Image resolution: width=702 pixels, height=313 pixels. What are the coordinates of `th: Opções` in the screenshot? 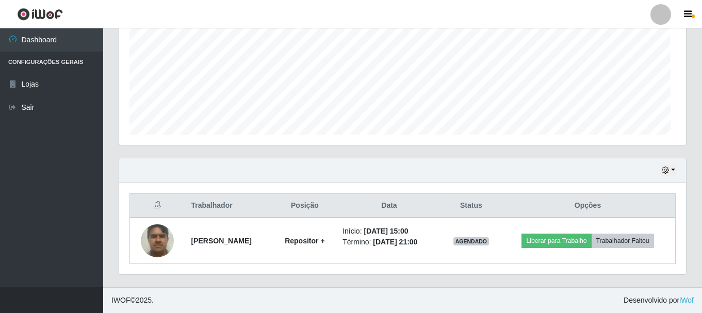 It's located at (588, 206).